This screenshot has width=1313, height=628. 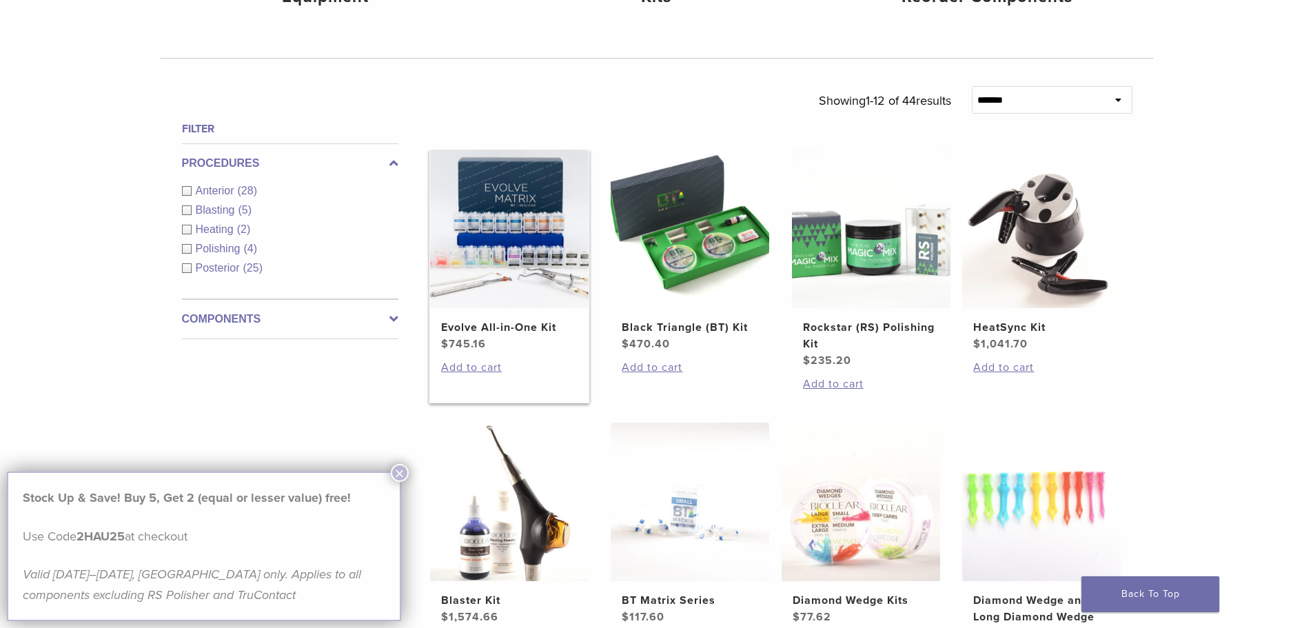 I want to click on a: Add to cart: “HeatSync Kit”, so click(x=1041, y=367).